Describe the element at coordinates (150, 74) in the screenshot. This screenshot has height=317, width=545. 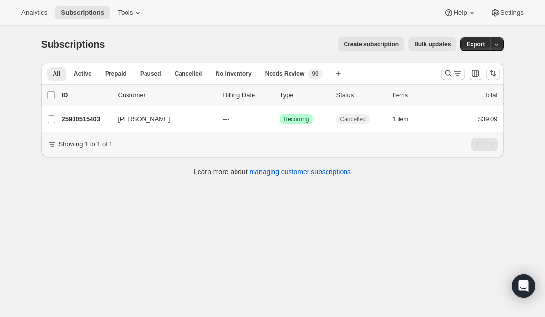
I see `span: Paused` at that location.